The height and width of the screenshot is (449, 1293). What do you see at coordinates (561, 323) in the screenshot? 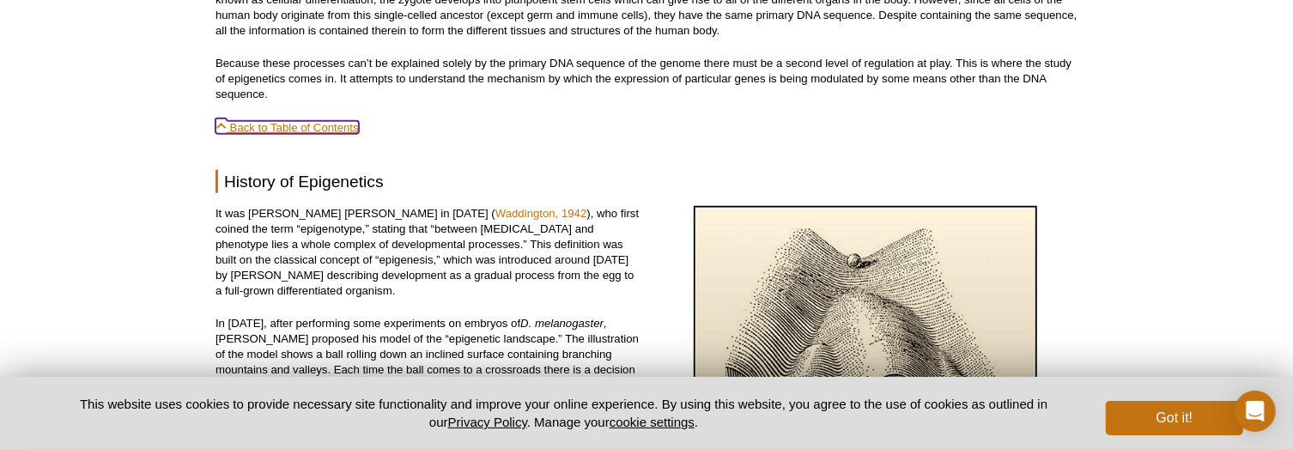
I see `i: D. melanogaster` at bounding box center [561, 323].